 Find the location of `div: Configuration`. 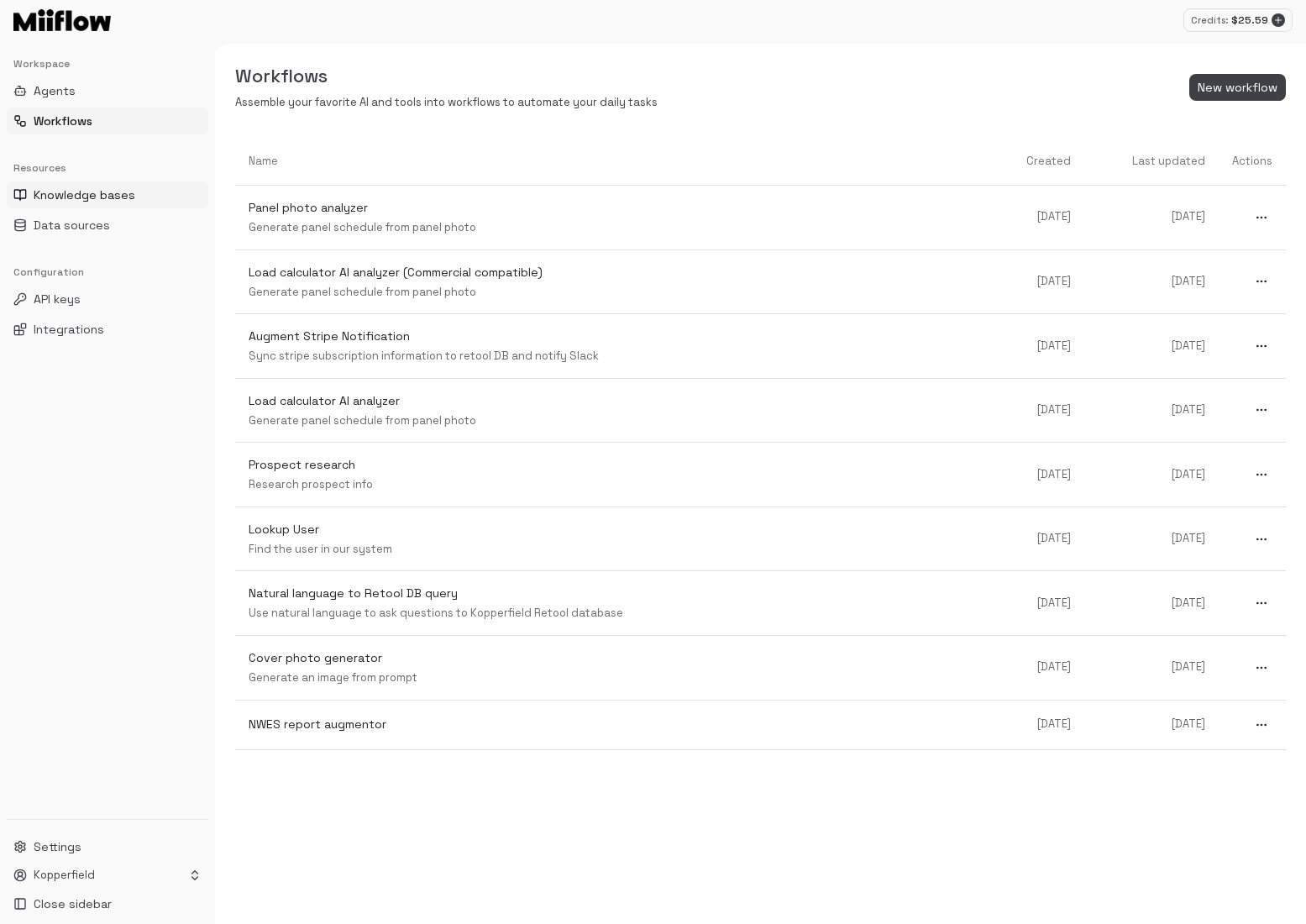

div: Configuration is located at coordinates (108, 272).